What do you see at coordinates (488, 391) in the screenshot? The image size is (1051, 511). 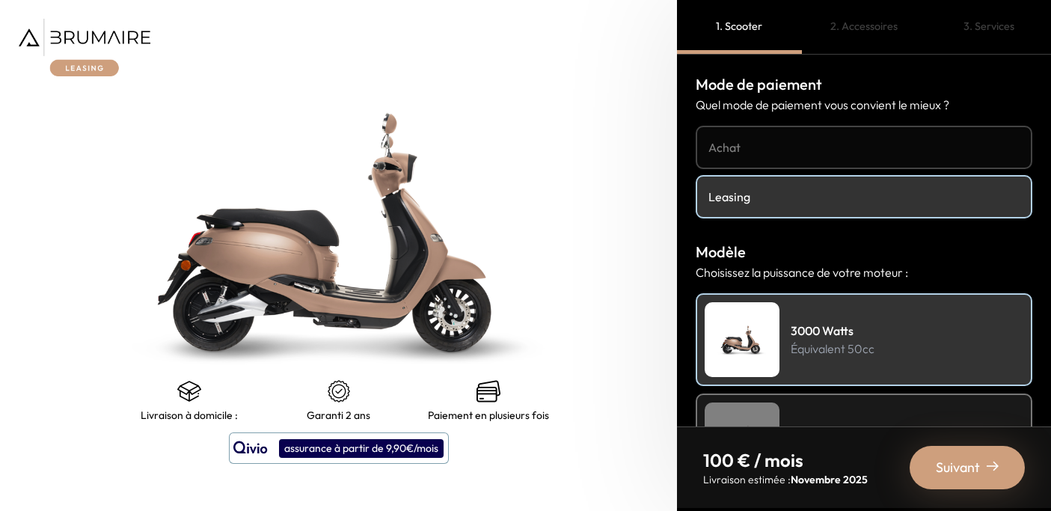 I see `img: credit-cards.png` at bounding box center [488, 391].